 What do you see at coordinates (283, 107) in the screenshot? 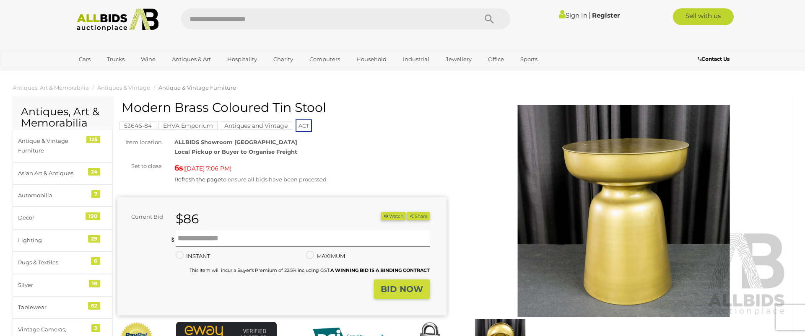
I see `h1: Modern Brass Coloured Tin Stool` at bounding box center [283, 107].